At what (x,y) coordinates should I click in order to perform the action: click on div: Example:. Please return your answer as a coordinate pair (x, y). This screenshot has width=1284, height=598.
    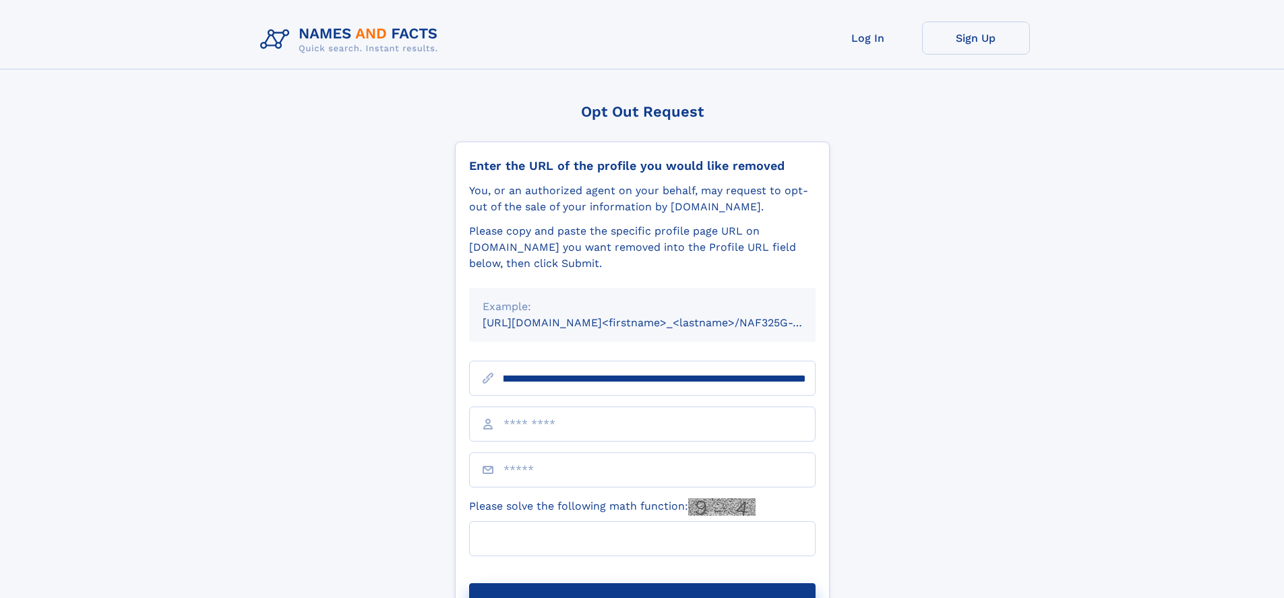
    Looking at the image, I should click on (642, 307).